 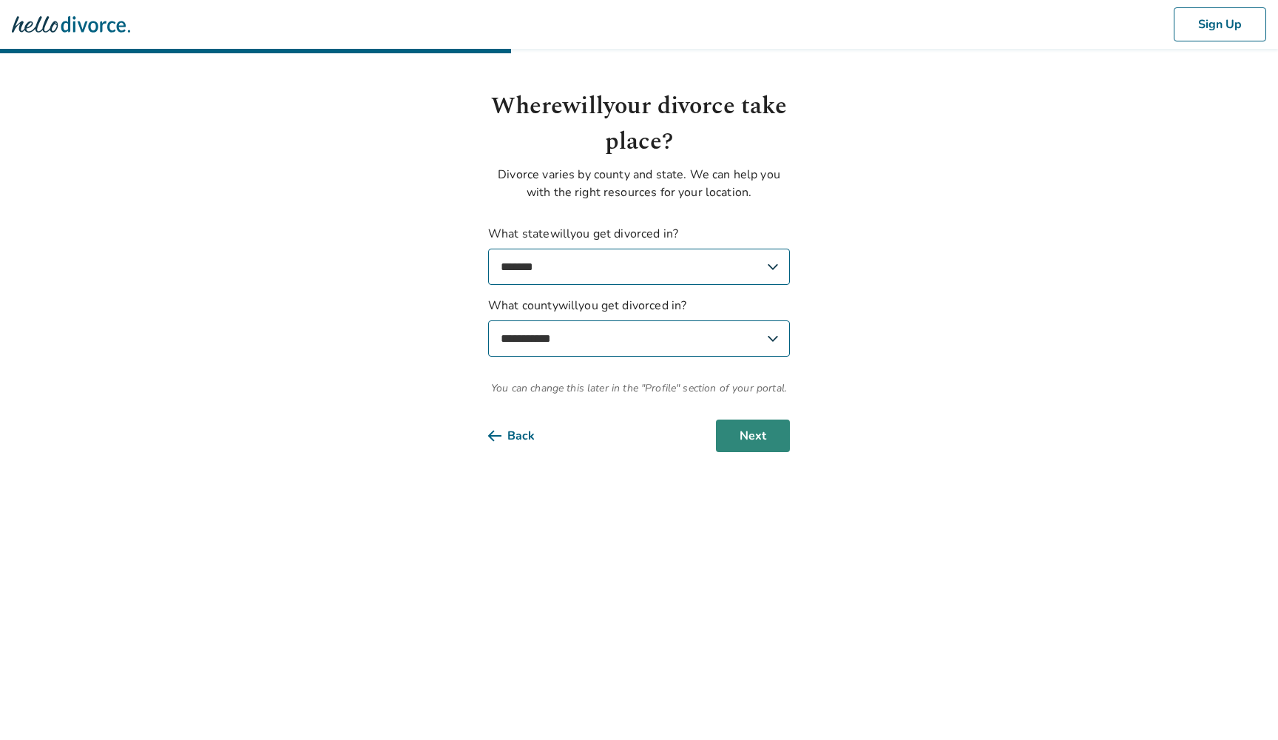 I want to click on select: What countywillyou get divorced in?, so click(x=639, y=338).